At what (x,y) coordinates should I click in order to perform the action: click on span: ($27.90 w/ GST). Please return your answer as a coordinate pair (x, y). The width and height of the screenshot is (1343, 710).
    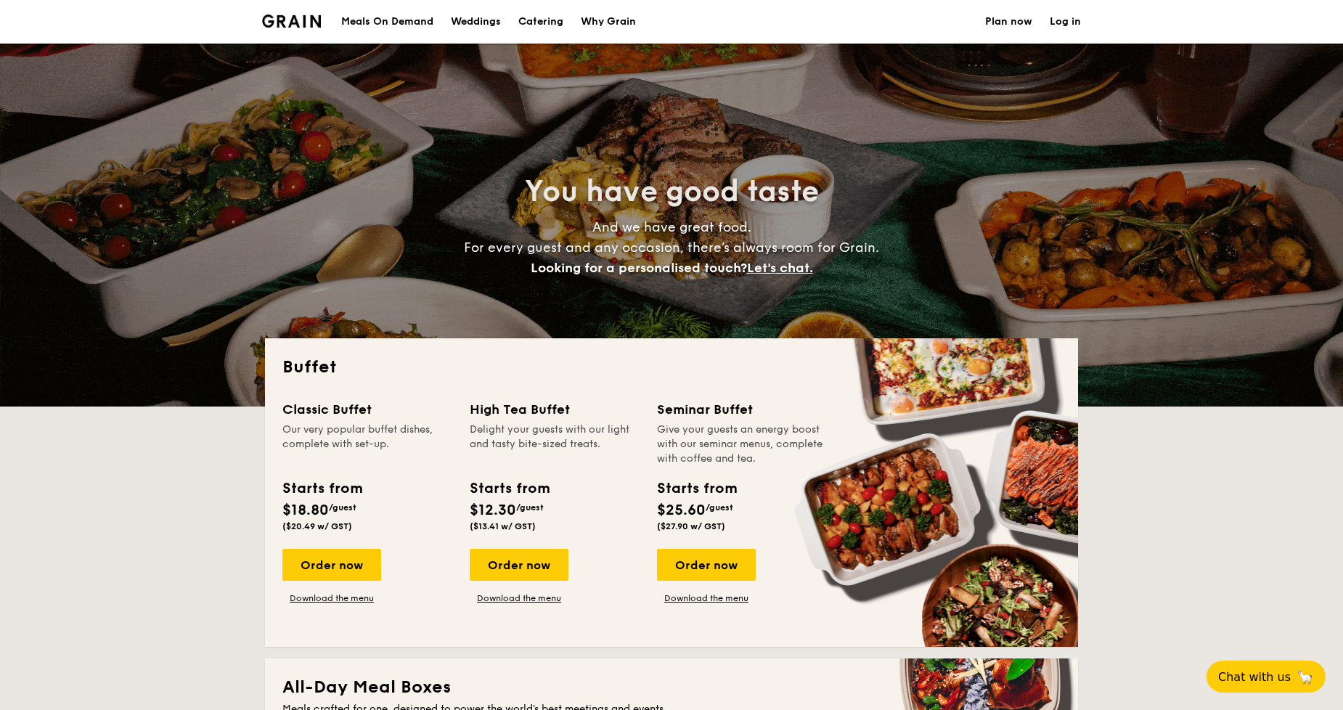
    Looking at the image, I should click on (691, 526).